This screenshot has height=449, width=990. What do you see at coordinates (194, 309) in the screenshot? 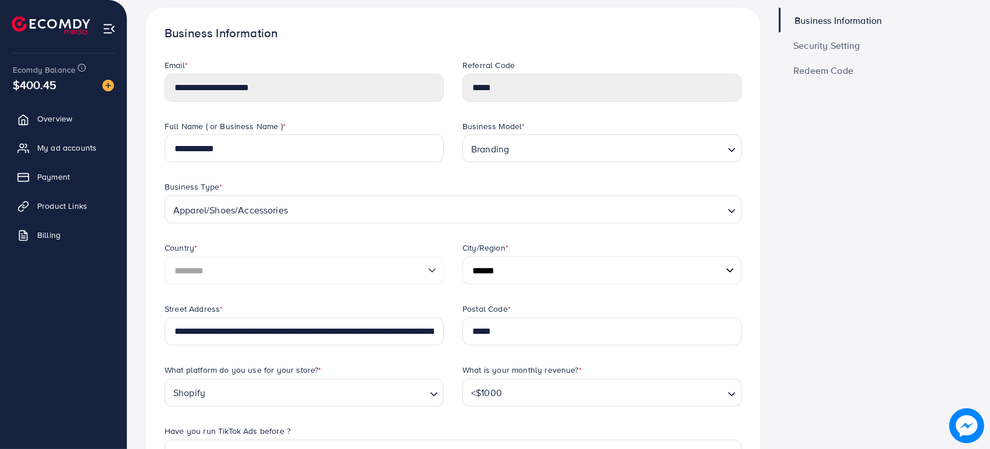
I see `label: Street Address` at bounding box center [194, 309].